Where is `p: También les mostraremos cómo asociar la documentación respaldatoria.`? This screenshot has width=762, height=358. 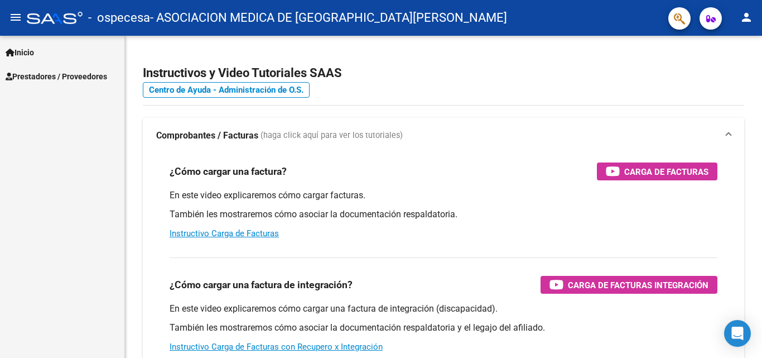 p: También les mostraremos cómo asociar la documentación respaldatoria. is located at coordinates (444, 214).